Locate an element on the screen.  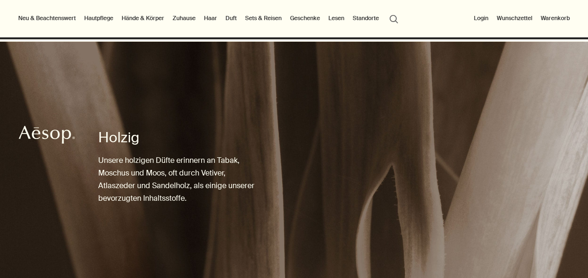
a: Sets & Reisen is located at coordinates (263, 18).